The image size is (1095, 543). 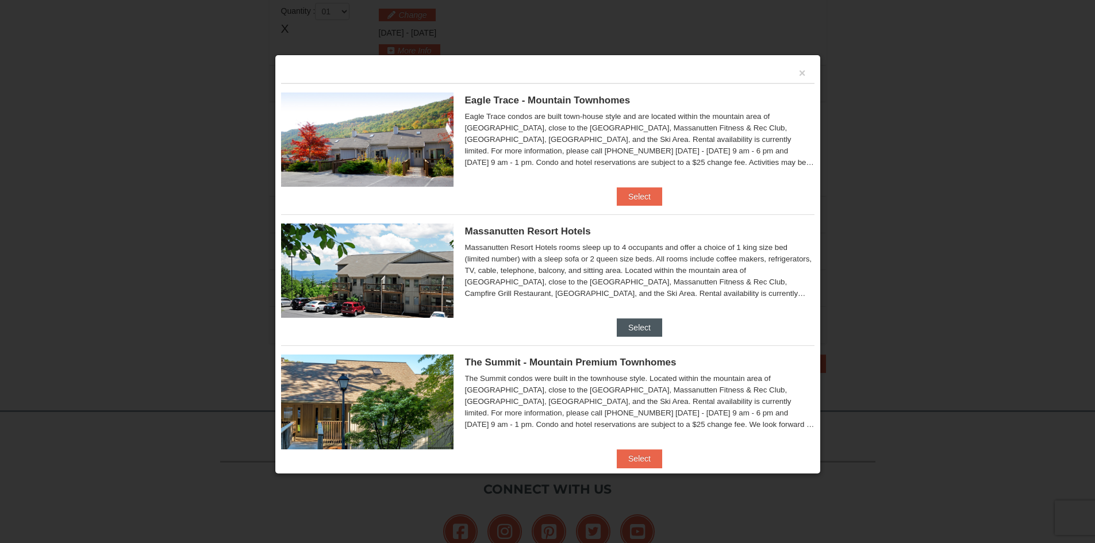 What do you see at coordinates (571, 362) in the screenshot?
I see `span: The Summit - Mountain Premium Townhomes` at bounding box center [571, 362].